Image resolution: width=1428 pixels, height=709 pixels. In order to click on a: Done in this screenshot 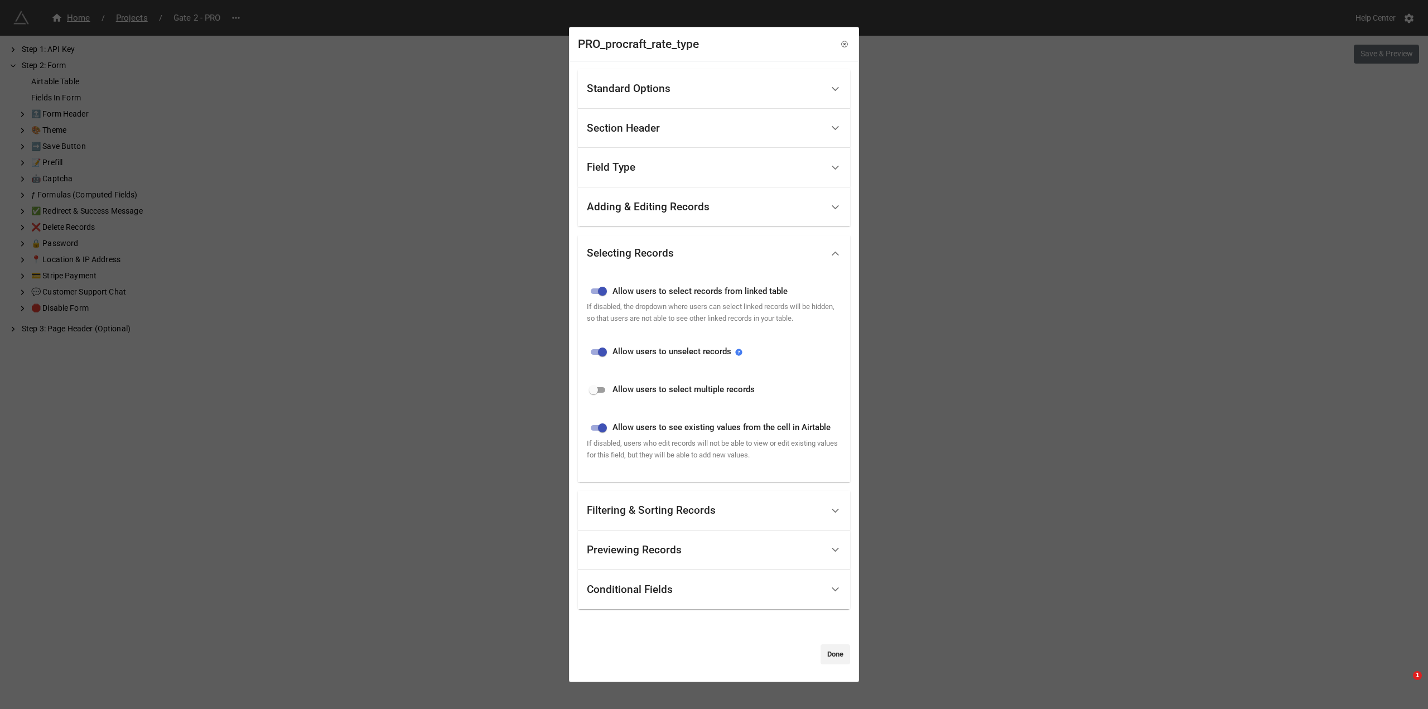, I will do `click(835, 654)`.